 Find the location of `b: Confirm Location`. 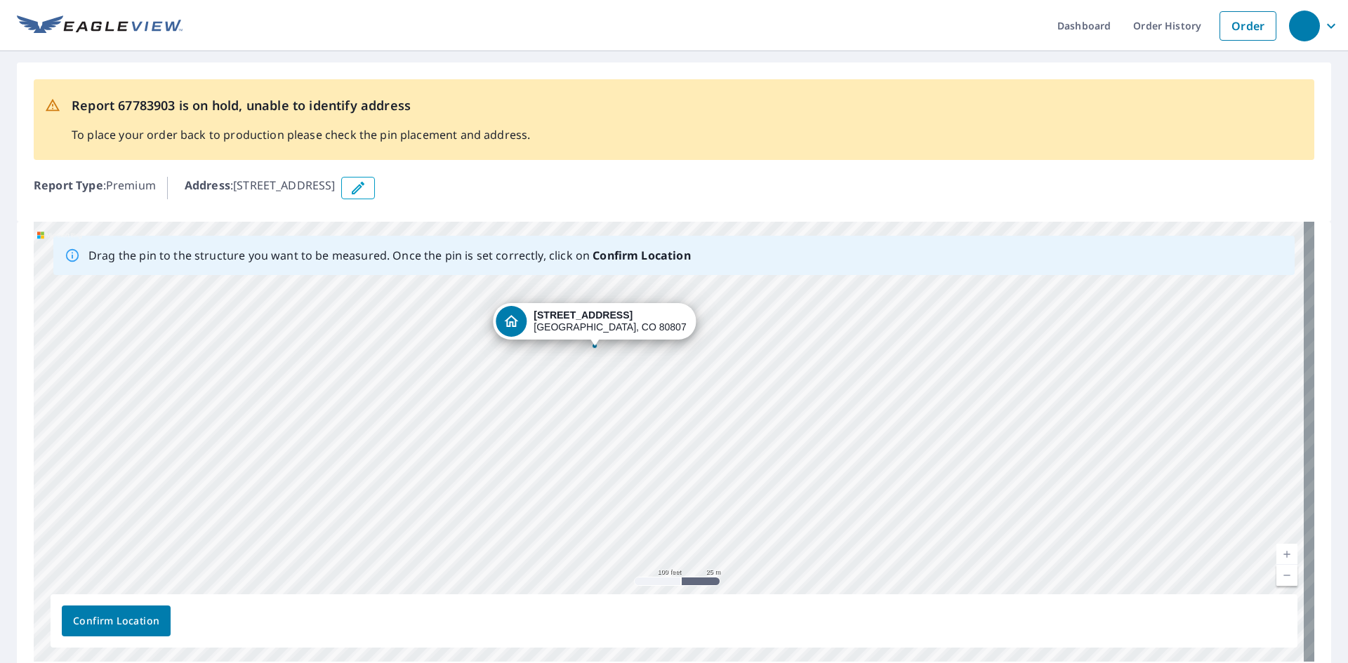

b: Confirm Location is located at coordinates (641, 256).